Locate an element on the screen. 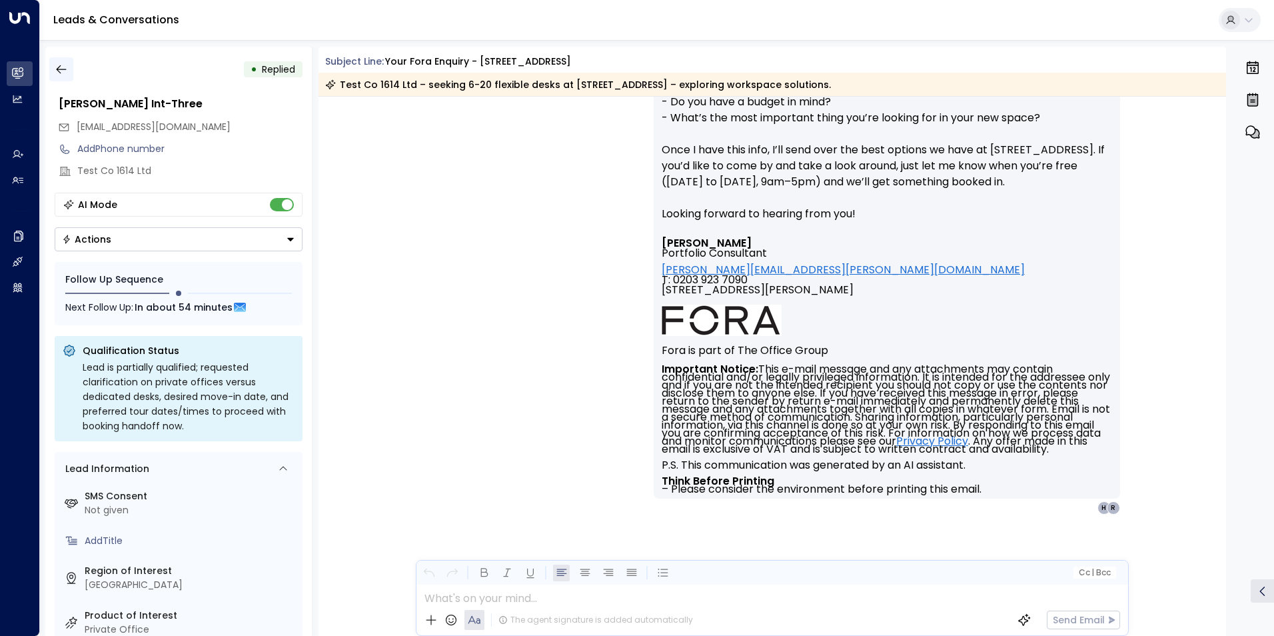  div: R is located at coordinates (1114, 508).